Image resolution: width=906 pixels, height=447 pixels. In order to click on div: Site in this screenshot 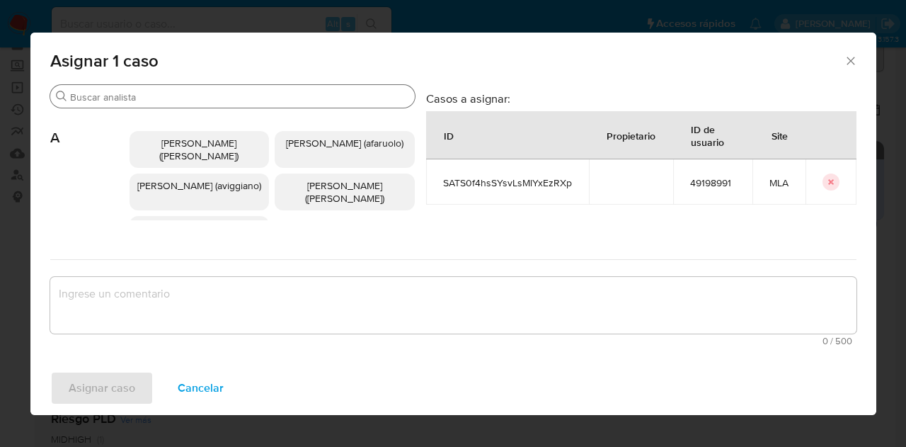, I will do `click(780, 135)`.